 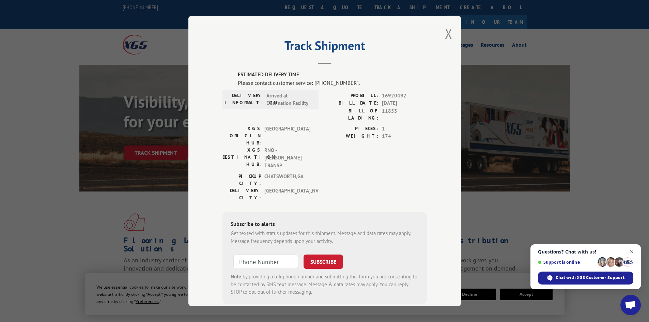 I want to click on div: Subscribe to alerts, so click(x=325, y=225).